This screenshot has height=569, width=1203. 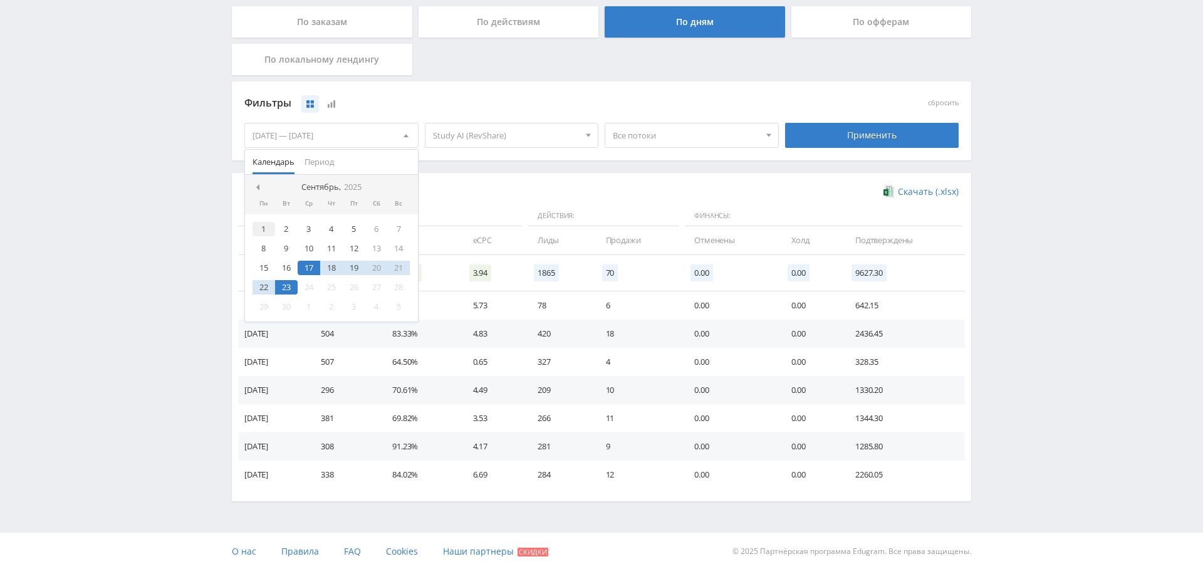 I want to click on div: 20, so click(x=377, y=268).